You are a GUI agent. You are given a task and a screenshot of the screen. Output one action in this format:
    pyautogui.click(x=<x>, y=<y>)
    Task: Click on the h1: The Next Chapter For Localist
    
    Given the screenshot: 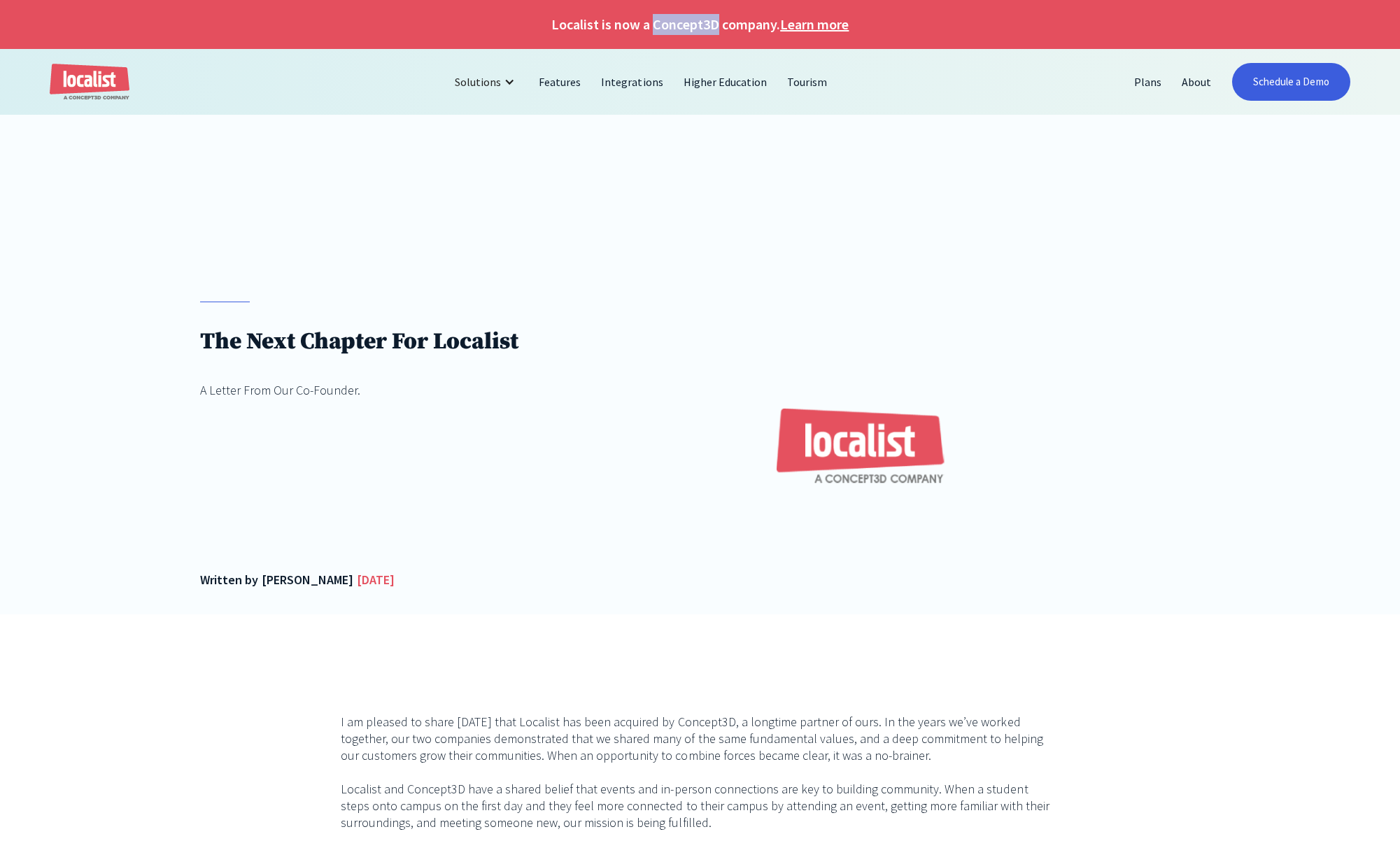 What is the action you would take?
    pyautogui.click(x=358, y=341)
    